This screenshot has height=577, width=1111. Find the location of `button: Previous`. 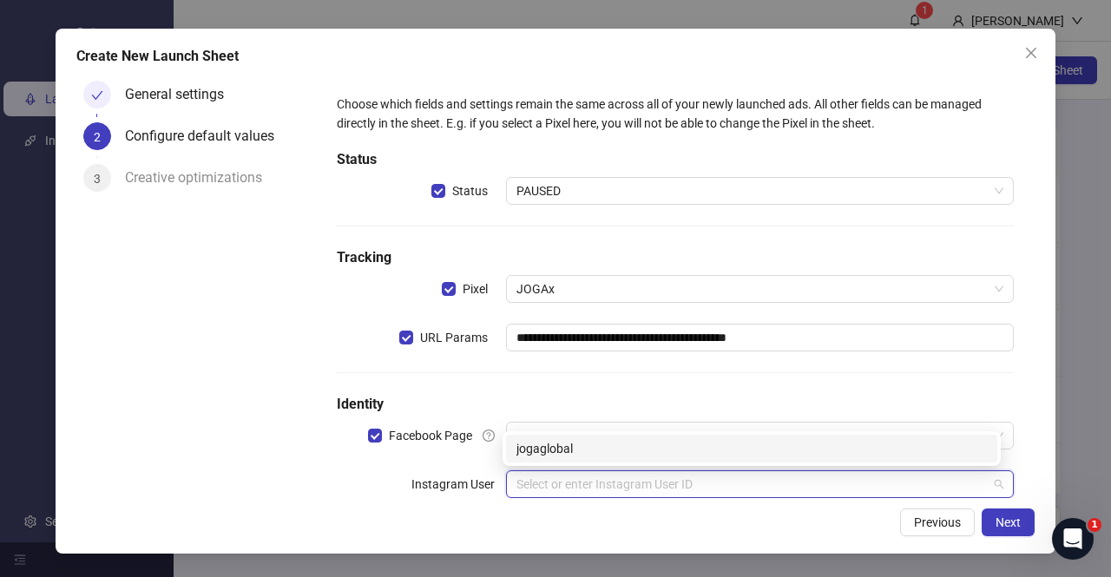

button: Previous is located at coordinates (938, 523).